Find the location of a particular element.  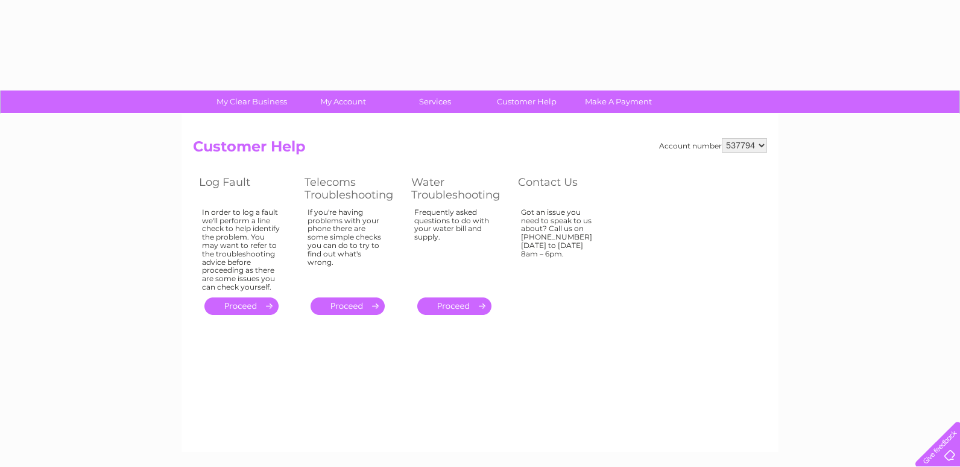

div: If you're having problems with your phone there are some simple checks you can do to try to find ... is located at coordinates (347, 247).